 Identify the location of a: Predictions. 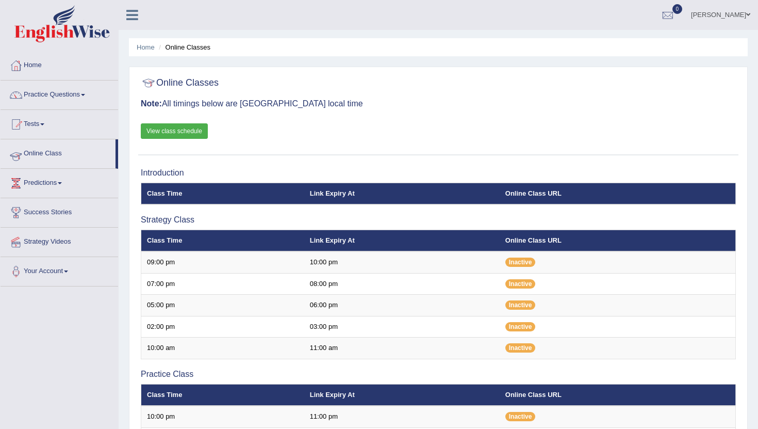
(59, 182).